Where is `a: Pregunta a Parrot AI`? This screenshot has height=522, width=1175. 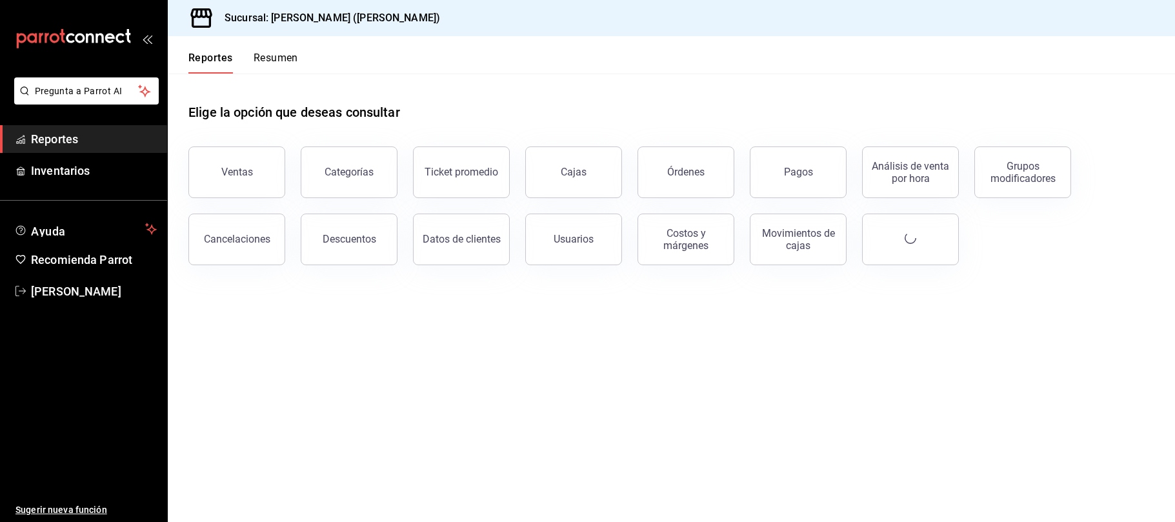 a: Pregunta a Parrot AI is located at coordinates (84, 100).